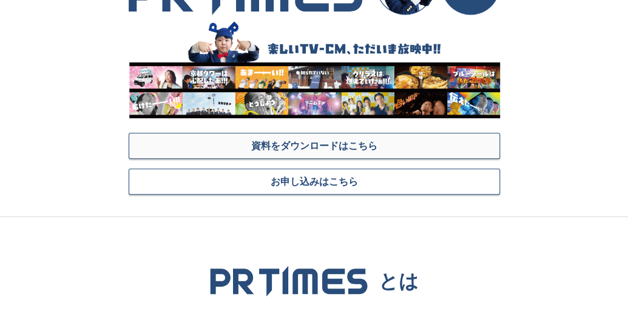  Describe the element at coordinates (399, 281) in the screenshot. I see `p: とは` at that location.